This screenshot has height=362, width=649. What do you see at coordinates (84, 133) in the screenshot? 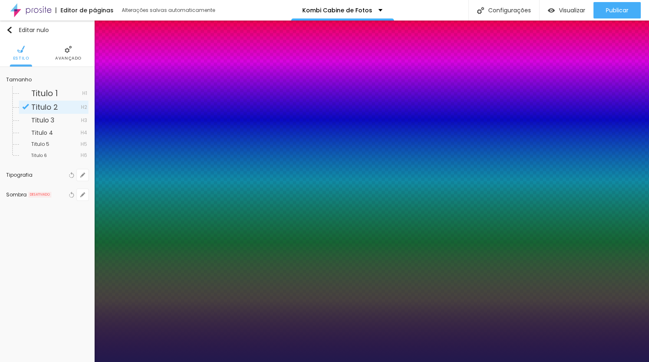
I see `span: H4` at bounding box center [84, 133].